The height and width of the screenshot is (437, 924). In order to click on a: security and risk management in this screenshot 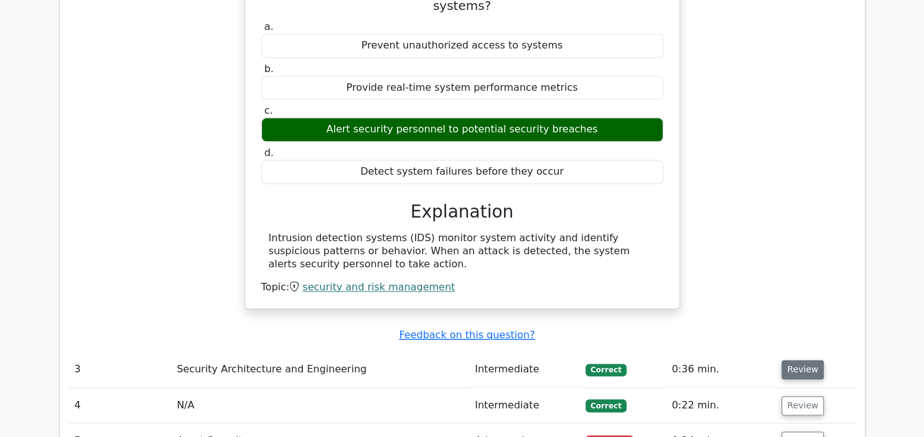, I will do `click(378, 287)`.